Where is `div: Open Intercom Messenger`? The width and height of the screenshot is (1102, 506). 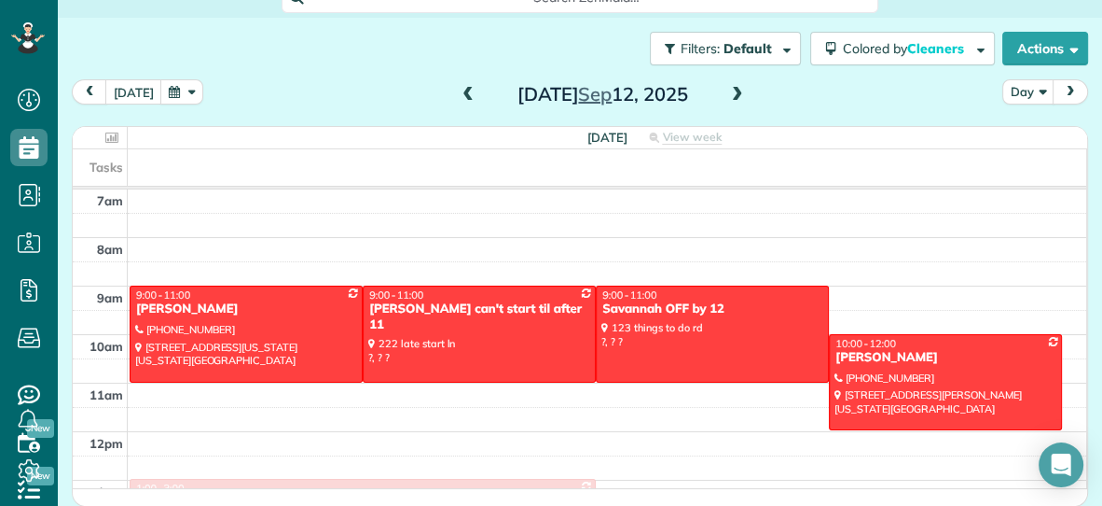 div: Open Intercom Messenger is located at coordinates (1061, 464).